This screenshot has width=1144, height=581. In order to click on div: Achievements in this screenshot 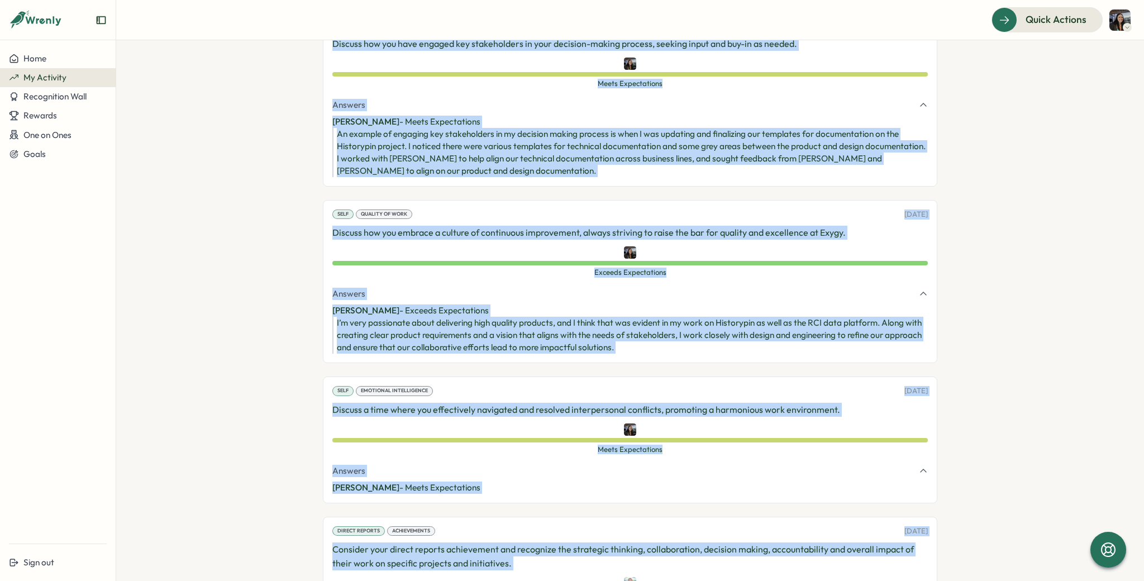, I will do `click(411, 531)`.